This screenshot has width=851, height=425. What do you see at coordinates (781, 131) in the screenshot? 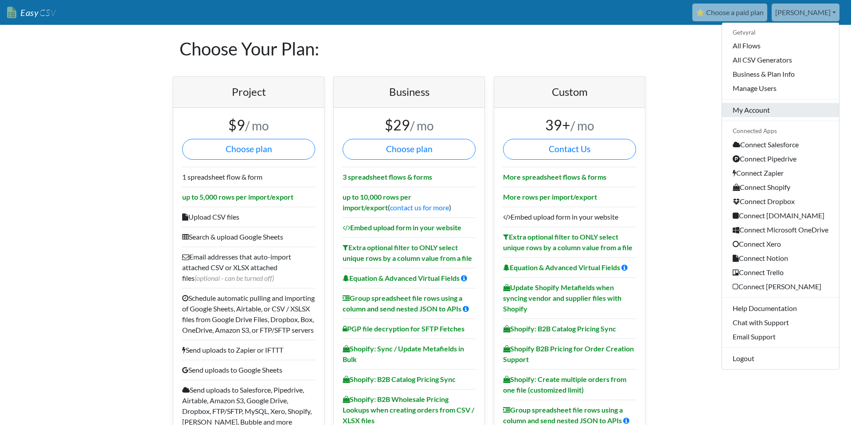
I see `div: Connected Apps` at bounding box center [781, 131].